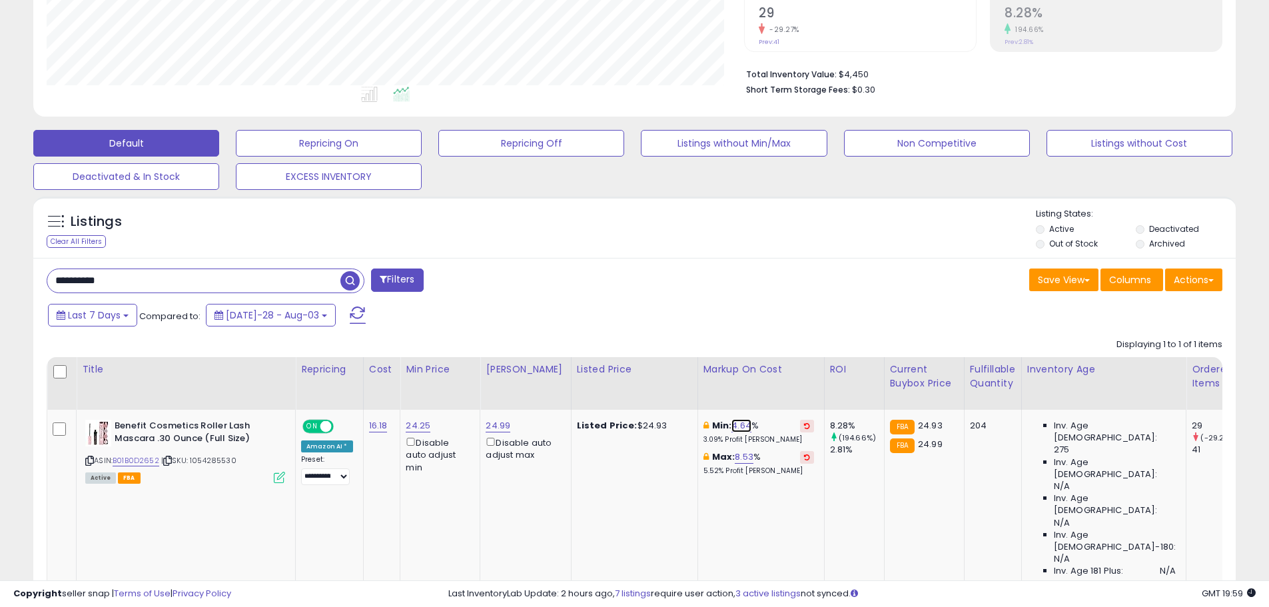 The image size is (1269, 607). I want to click on th: The percentage added to the cost of goods (COGS) that forms the calculator for Min & Max prices., so click(761, 383).